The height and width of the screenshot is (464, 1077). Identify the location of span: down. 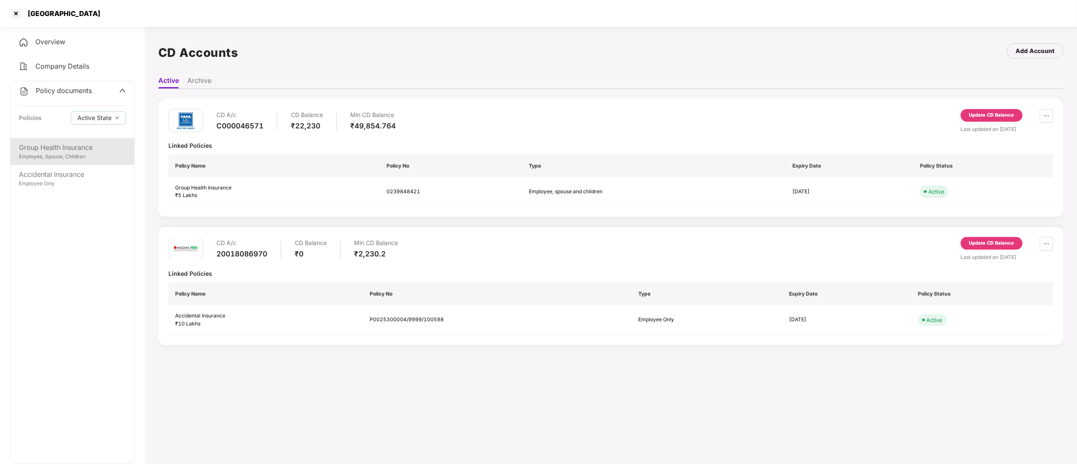
(117, 118).